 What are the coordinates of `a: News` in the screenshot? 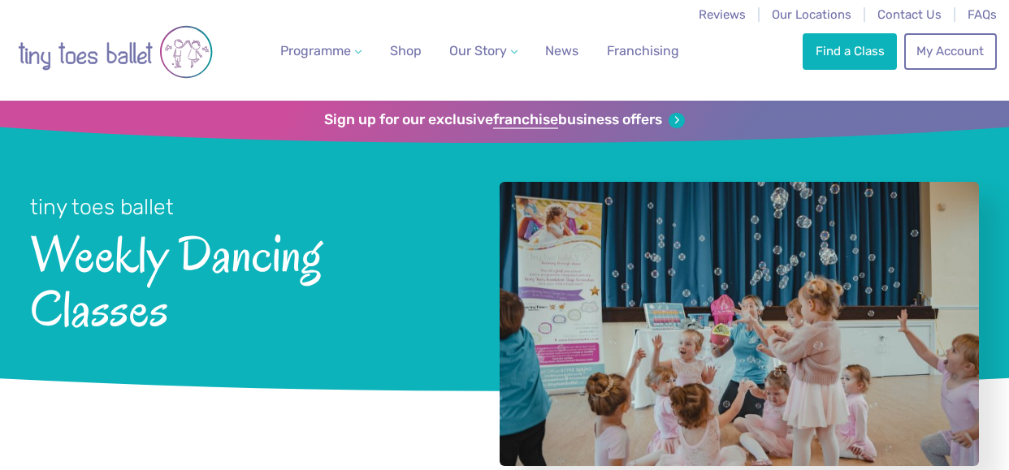 It's located at (561, 51).